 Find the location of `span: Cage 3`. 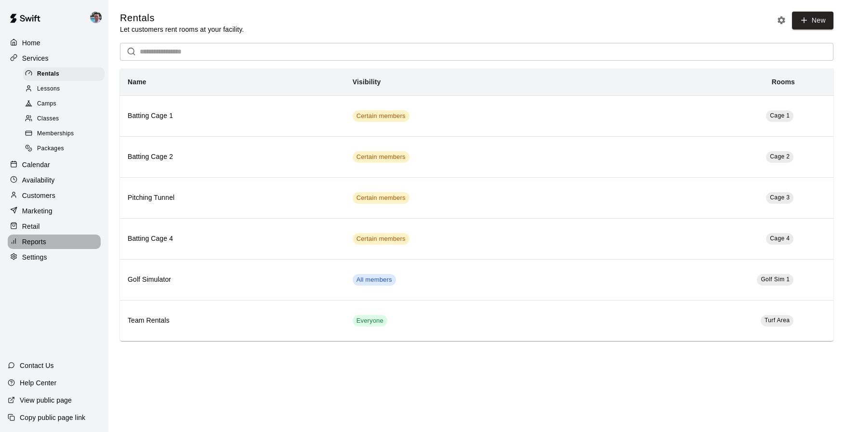

span: Cage 3 is located at coordinates (780, 198).